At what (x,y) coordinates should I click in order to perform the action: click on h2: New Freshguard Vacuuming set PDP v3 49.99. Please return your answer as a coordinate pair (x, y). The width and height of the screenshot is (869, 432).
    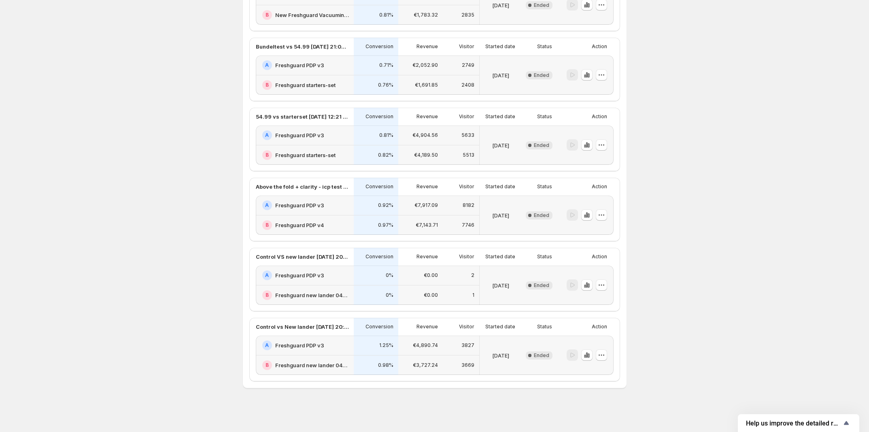
    Looking at the image, I should click on (312, 15).